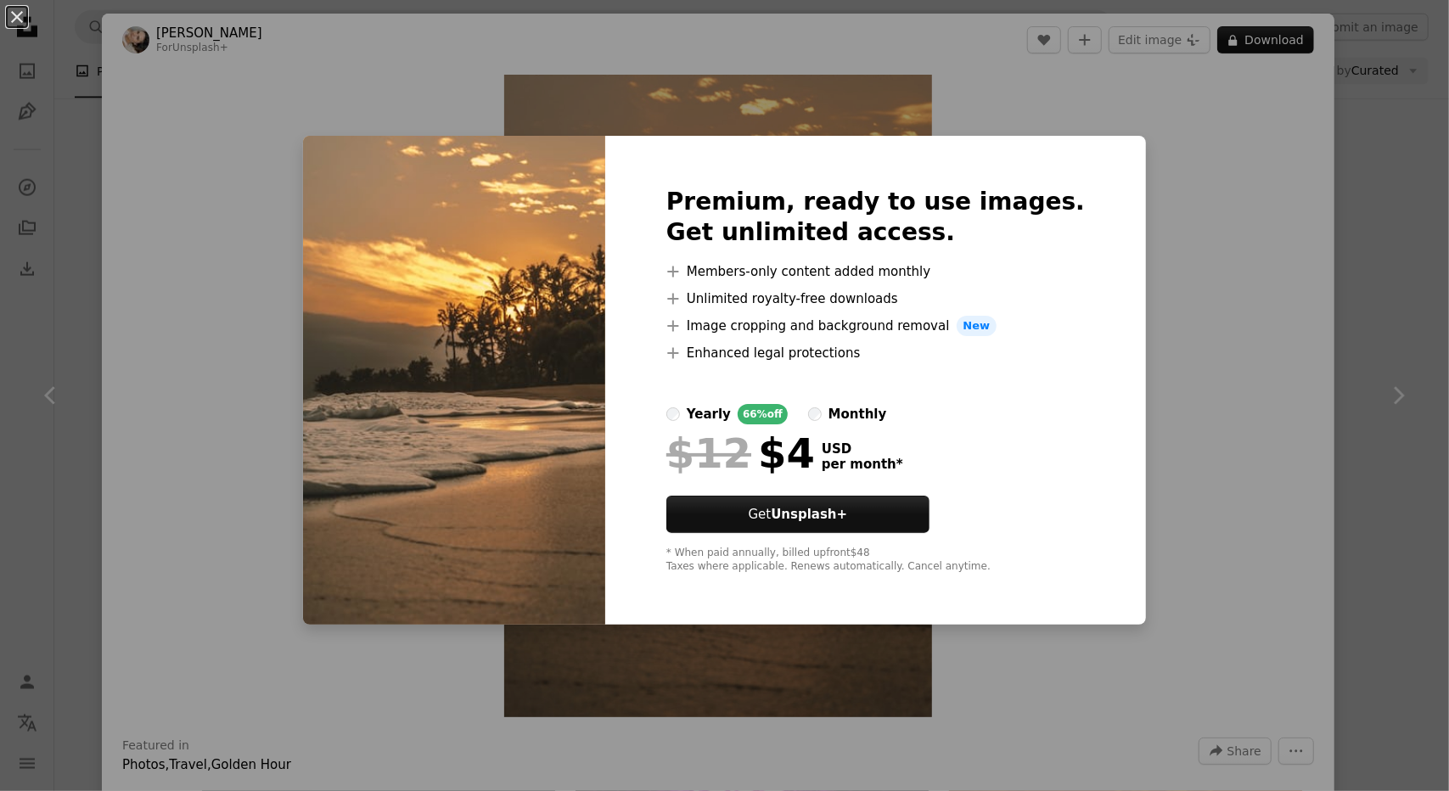 Image resolution: width=1449 pixels, height=791 pixels. I want to click on span: USD, so click(862, 449).